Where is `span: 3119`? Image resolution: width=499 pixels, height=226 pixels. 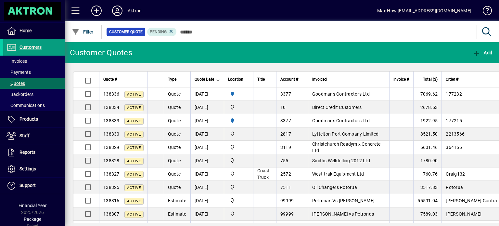 span: 3119 is located at coordinates (286, 147).